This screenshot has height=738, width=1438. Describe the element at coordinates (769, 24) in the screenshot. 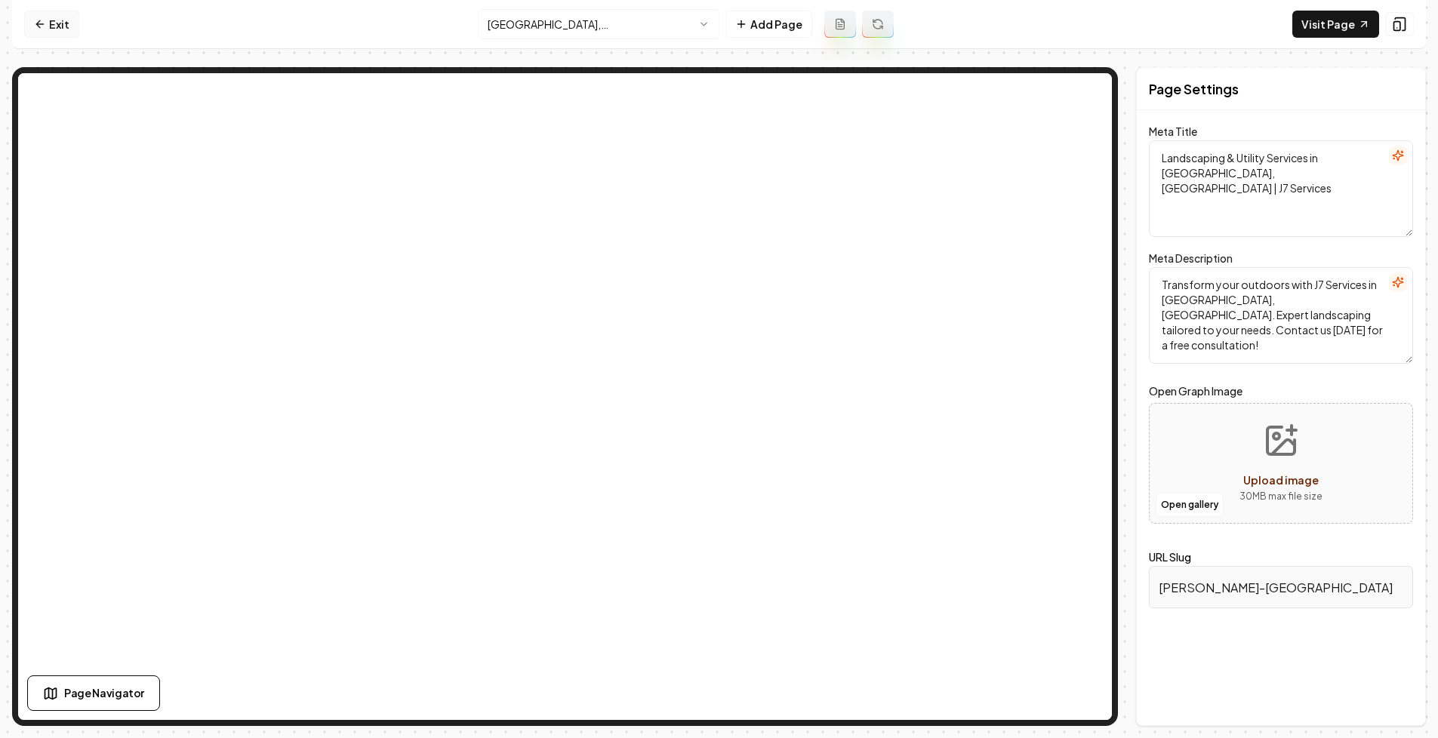

I see `button: Add Page` at that location.